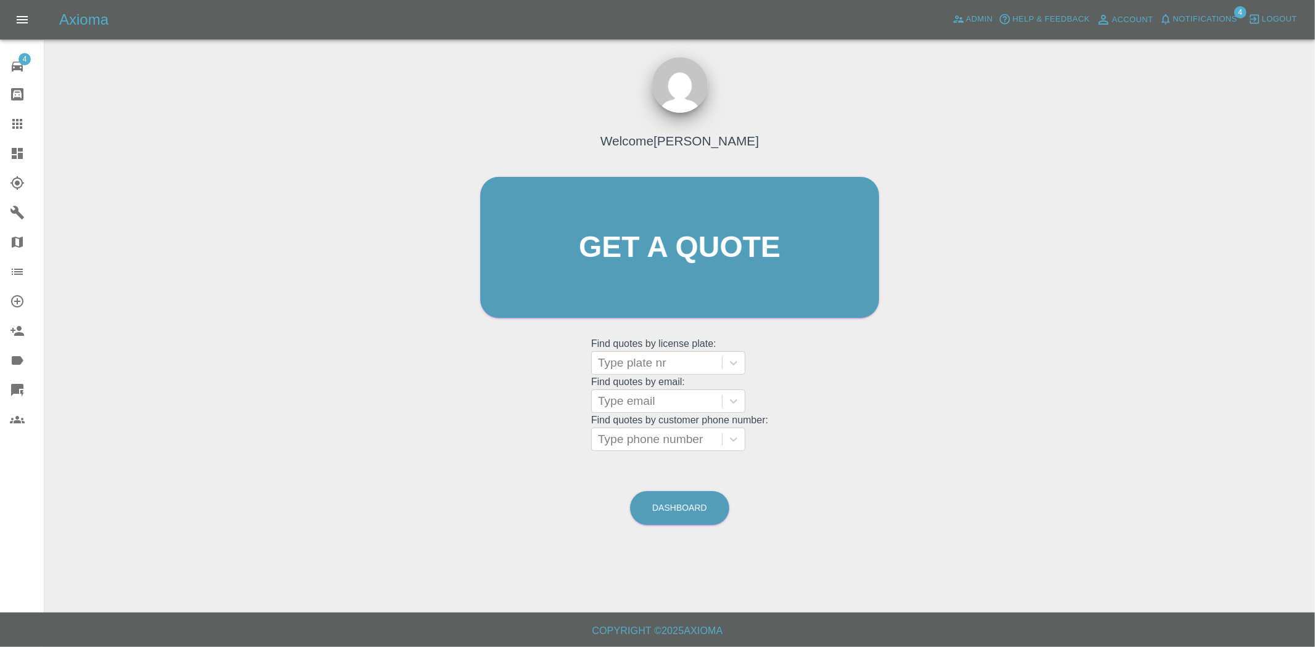 The image size is (1315, 647). I want to click on grid: Find quotes by email:, so click(679, 394).